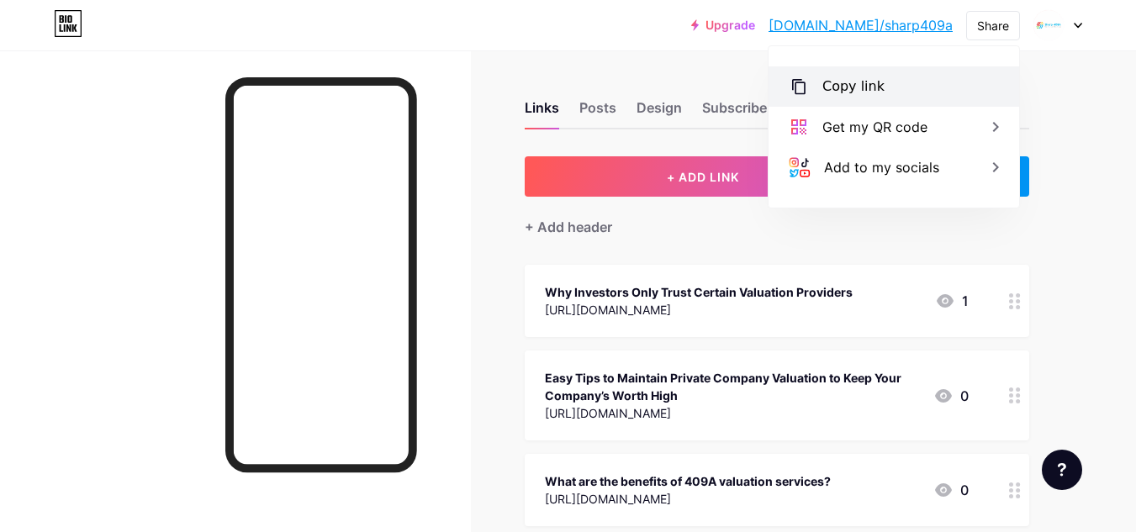 This screenshot has width=1136, height=532. What do you see at coordinates (688, 481) in the screenshot?
I see `div: What are the benefits of 409A valuation services?` at bounding box center [688, 481].